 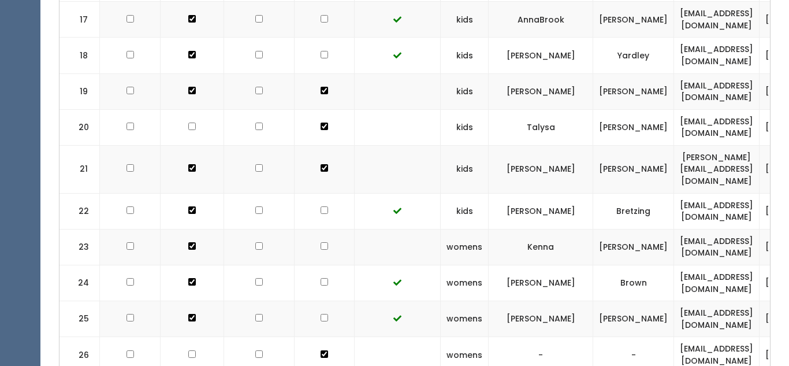 What do you see at coordinates (634, 282) in the screenshot?
I see `td: Brown` at bounding box center [634, 282].